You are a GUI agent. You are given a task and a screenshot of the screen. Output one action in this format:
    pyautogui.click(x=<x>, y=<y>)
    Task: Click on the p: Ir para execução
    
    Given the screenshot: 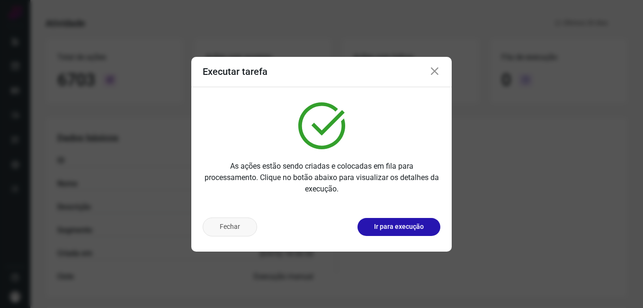 What is the action you would take?
    pyautogui.click(x=399, y=226)
    